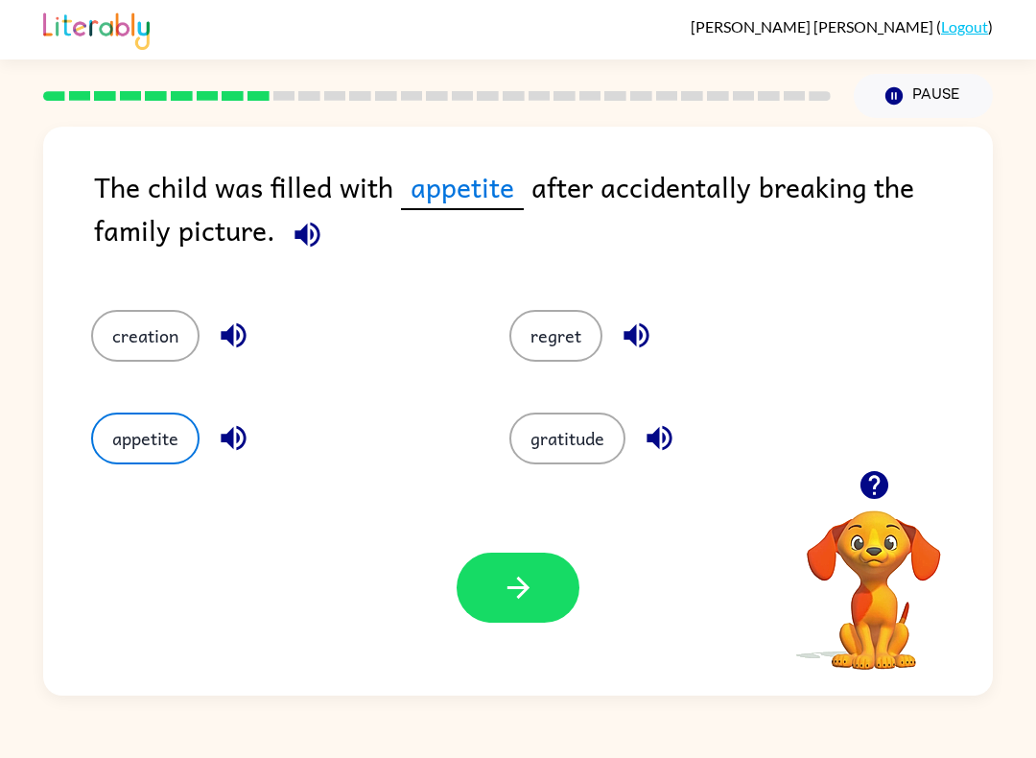 The image size is (1036, 758). Describe the element at coordinates (874, 577) in the screenshot. I see `video: Your browser must support playing .mp4 files to use Literably. Please try using another browser.` at that location.